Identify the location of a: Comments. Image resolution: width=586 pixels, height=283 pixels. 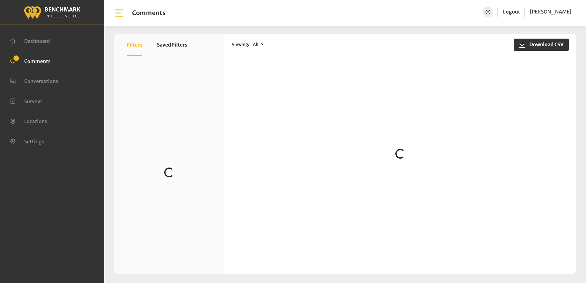
(30, 61).